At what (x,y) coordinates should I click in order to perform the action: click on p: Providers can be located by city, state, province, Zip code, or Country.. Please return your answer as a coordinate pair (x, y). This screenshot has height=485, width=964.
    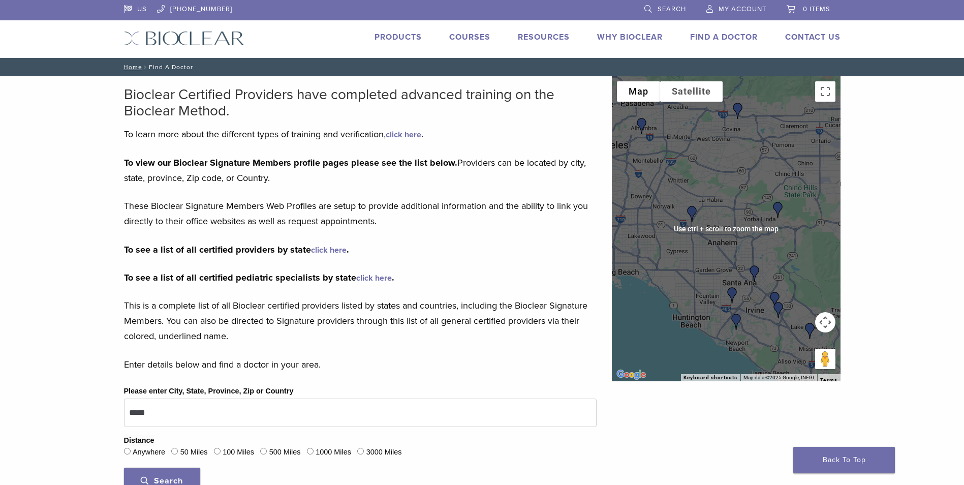
    Looking at the image, I should click on (360, 170).